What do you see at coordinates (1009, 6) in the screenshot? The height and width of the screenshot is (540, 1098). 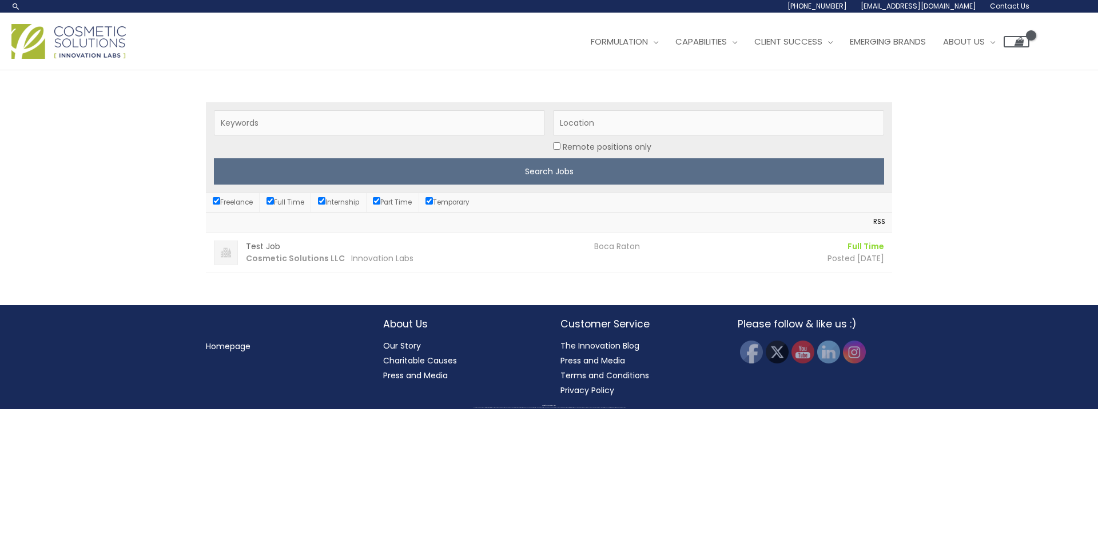 I see `span: Contact Us` at bounding box center [1009, 6].